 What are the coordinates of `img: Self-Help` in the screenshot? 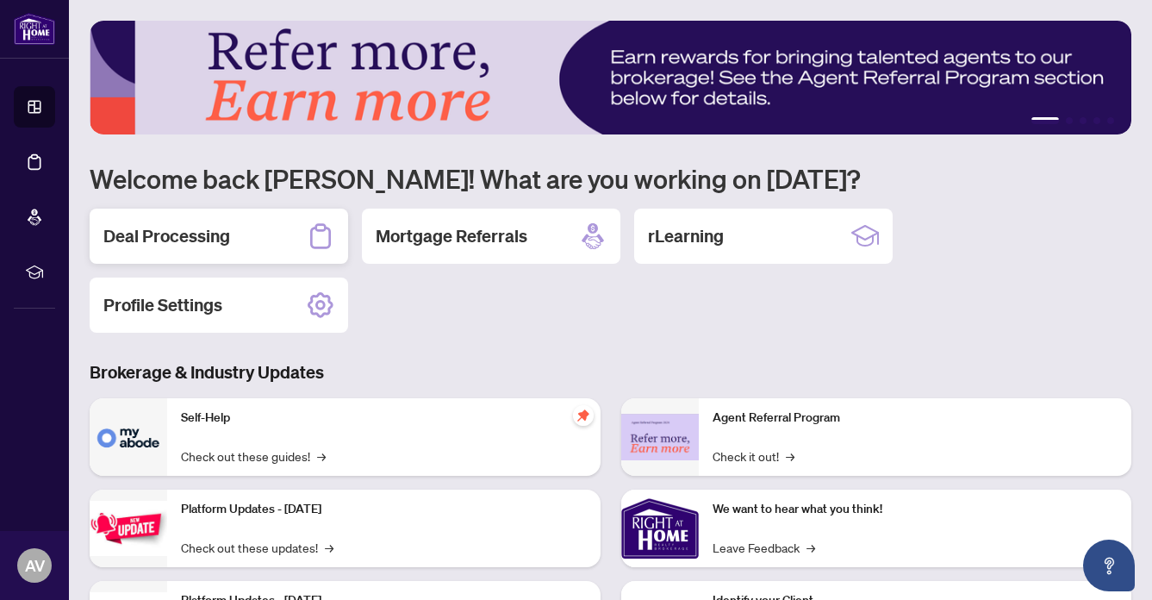 It's located at (128, 437).